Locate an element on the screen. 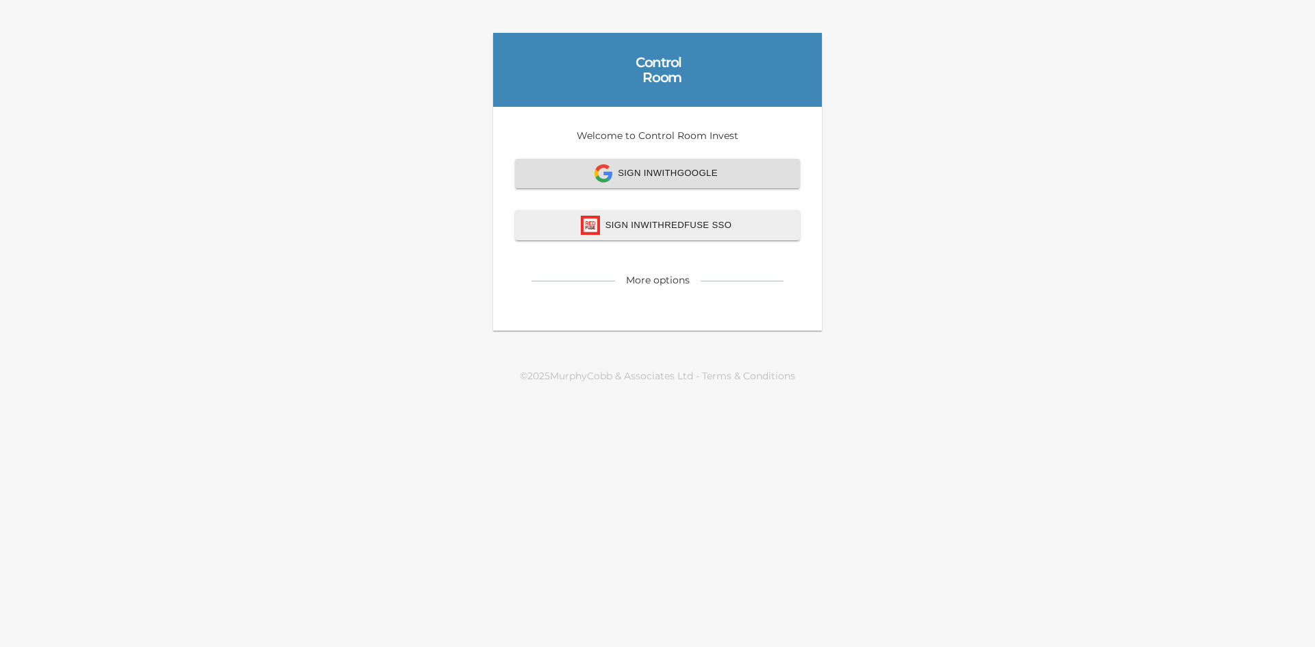 This screenshot has width=1315, height=647. img: redfuse icon is located at coordinates (590, 225).